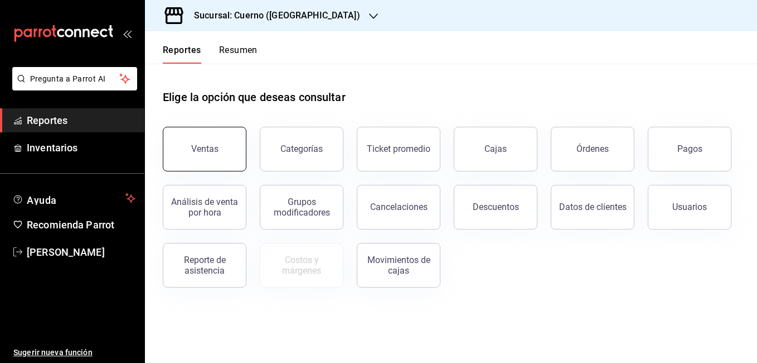 This screenshot has height=363, width=757. What do you see at coordinates (127, 33) in the screenshot?
I see `button: open_drawer_menu` at bounding box center [127, 33].